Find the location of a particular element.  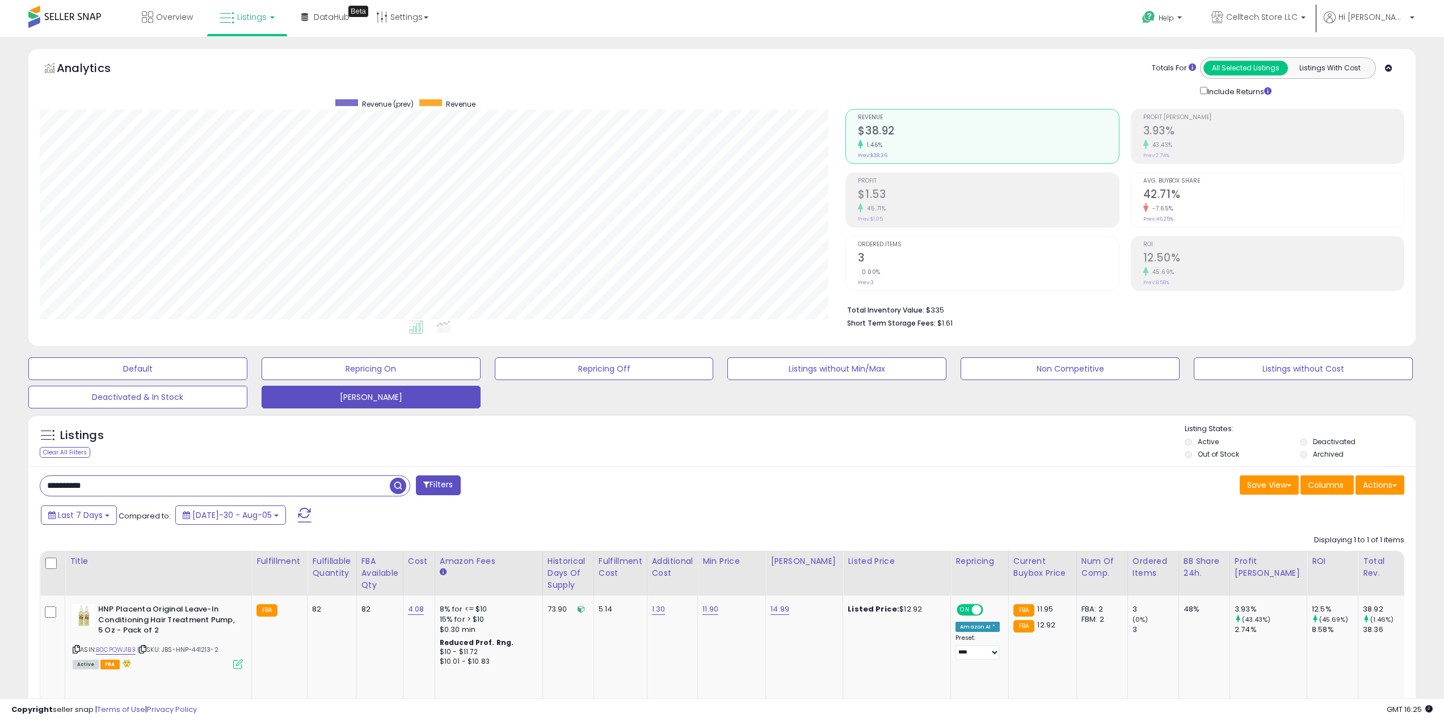

button: Actions is located at coordinates (1380, 485).